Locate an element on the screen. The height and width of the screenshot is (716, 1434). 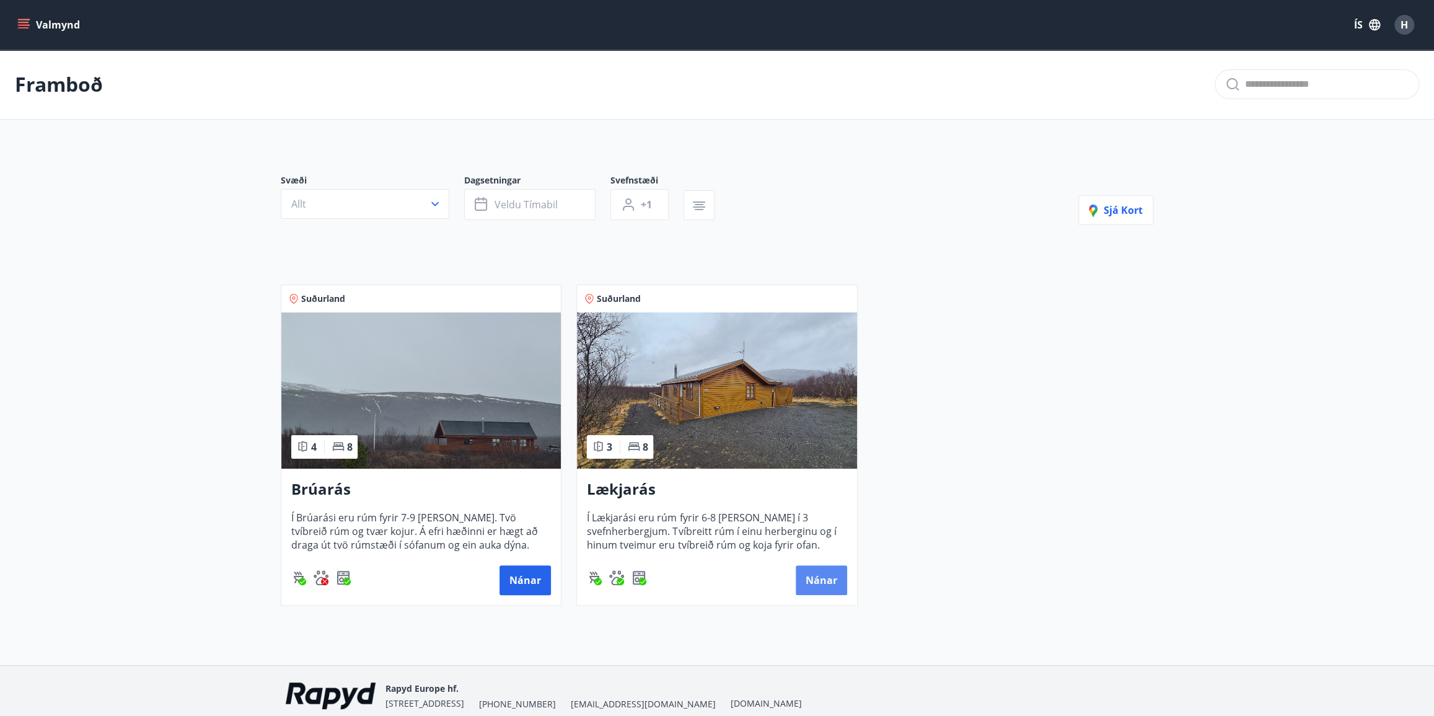
span: Dagsetningar is located at coordinates (537, 182).